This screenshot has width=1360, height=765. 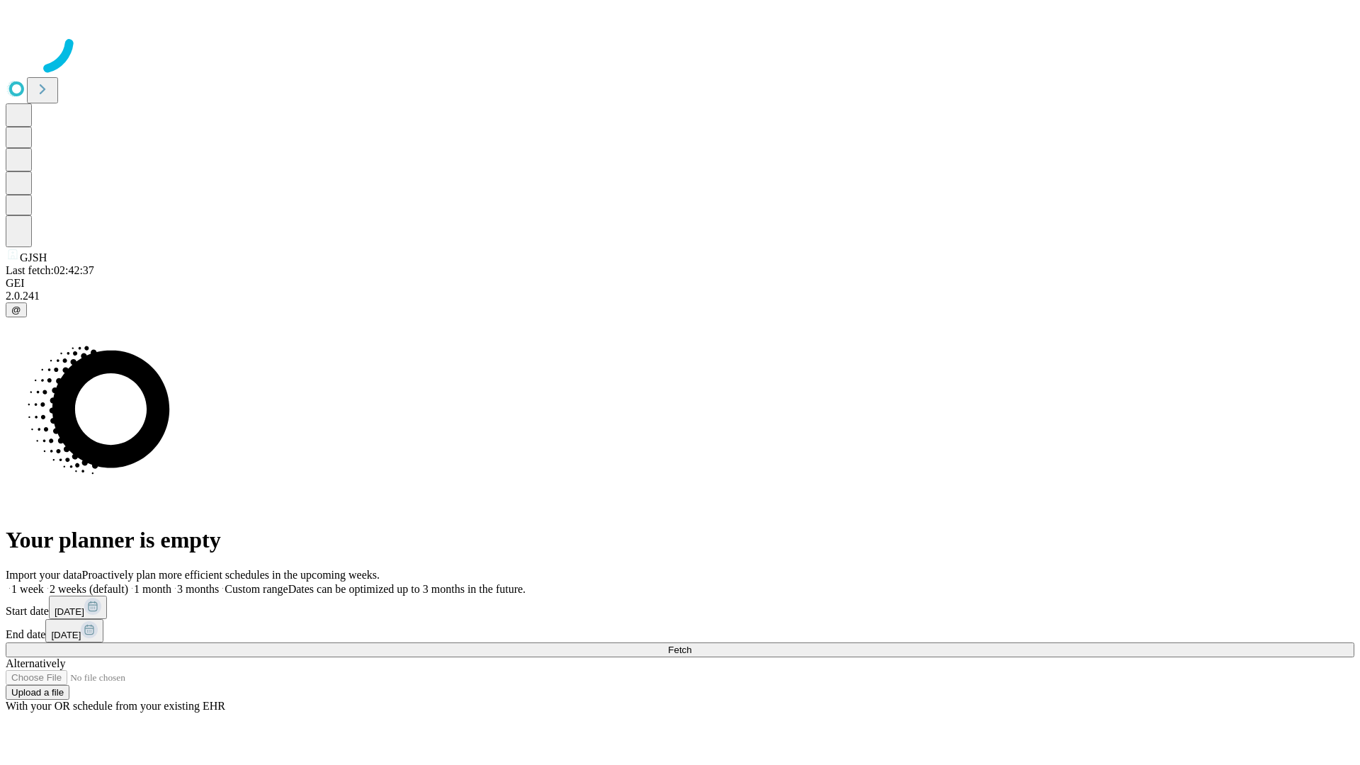 What do you see at coordinates (89, 588) in the screenshot?
I see `span: 2 weeks (default)` at bounding box center [89, 588].